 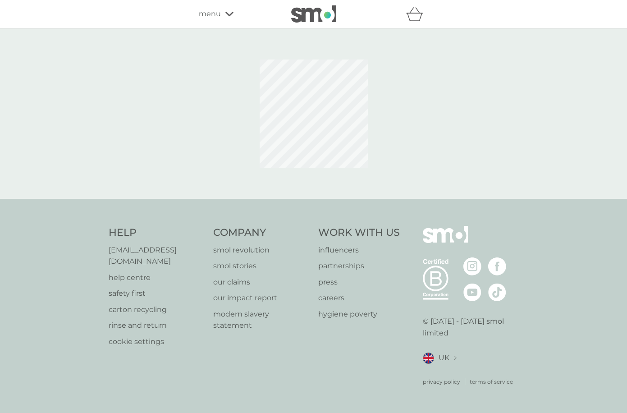 What do you see at coordinates (359, 250) in the screenshot?
I see `a: influencers` at bounding box center [359, 250].